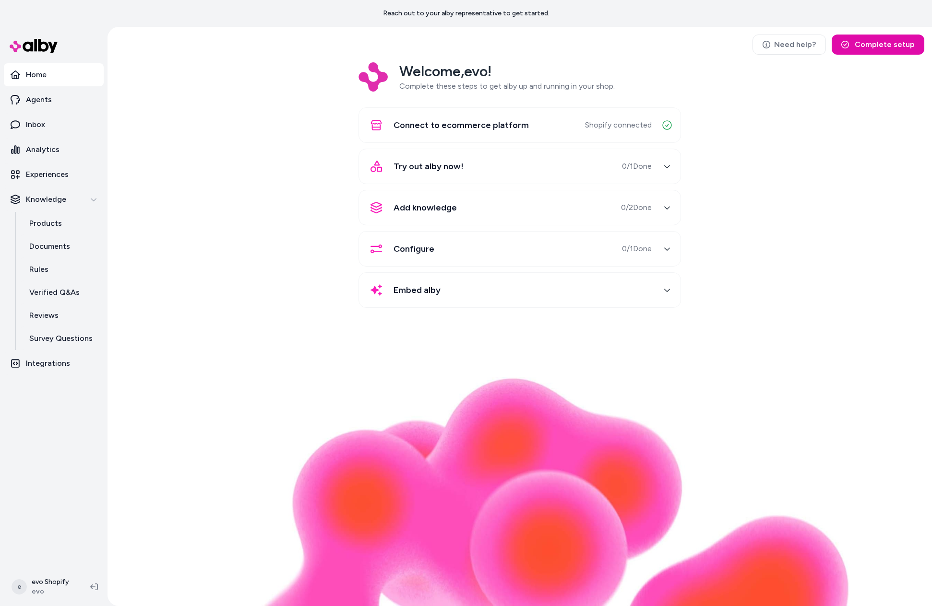  Describe the element at coordinates (48, 364) in the screenshot. I see `p: Integrations` at that location.